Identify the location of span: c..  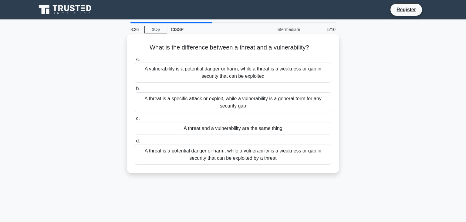
(138, 118).